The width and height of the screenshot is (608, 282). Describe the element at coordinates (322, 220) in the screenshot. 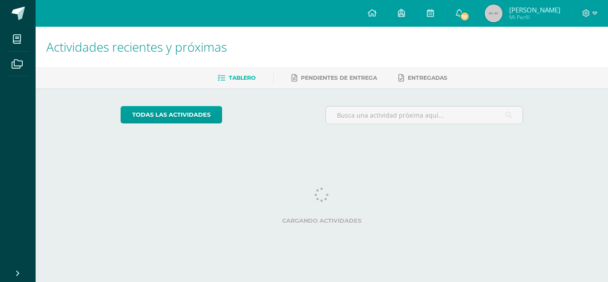

I see `label: Cargando actividades` at that location.